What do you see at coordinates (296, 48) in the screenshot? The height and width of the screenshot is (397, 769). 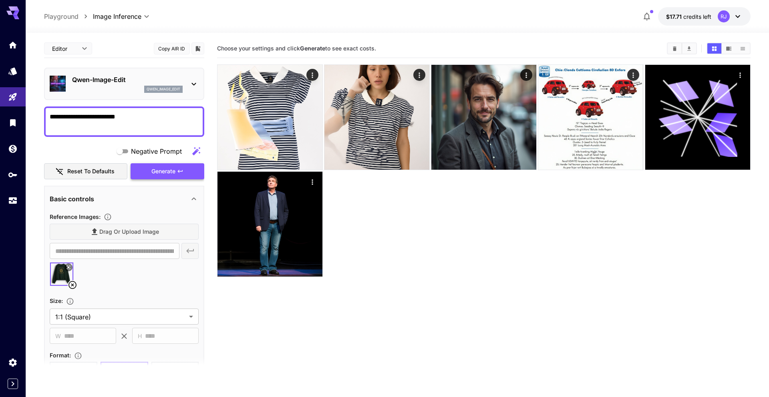 I see `span: Choose your settings and click to see exact costs.` at bounding box center [296, 48].